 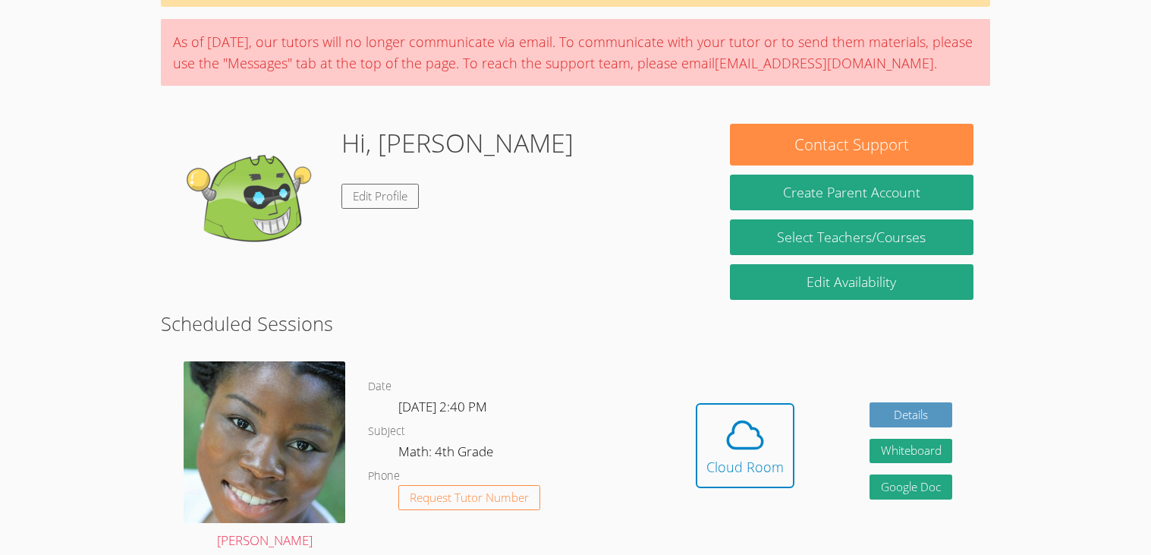 I want to click on div: Cloud Room, so click(x=745, y=467).